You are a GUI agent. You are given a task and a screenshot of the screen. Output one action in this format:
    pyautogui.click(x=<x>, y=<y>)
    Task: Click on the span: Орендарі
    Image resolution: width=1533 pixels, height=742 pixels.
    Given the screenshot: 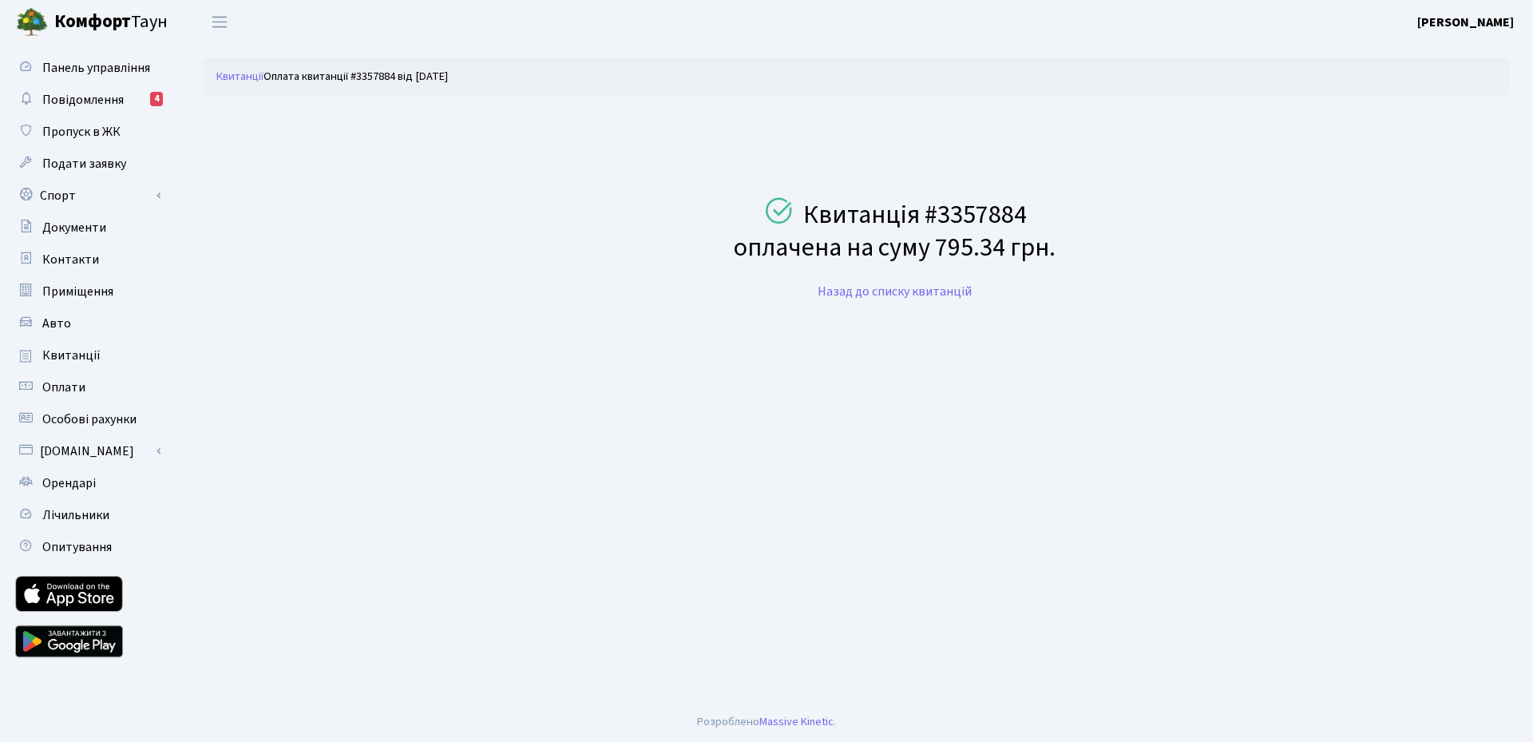 What is the action you would take?
    pyautogui.click(x=69, y=483)
    